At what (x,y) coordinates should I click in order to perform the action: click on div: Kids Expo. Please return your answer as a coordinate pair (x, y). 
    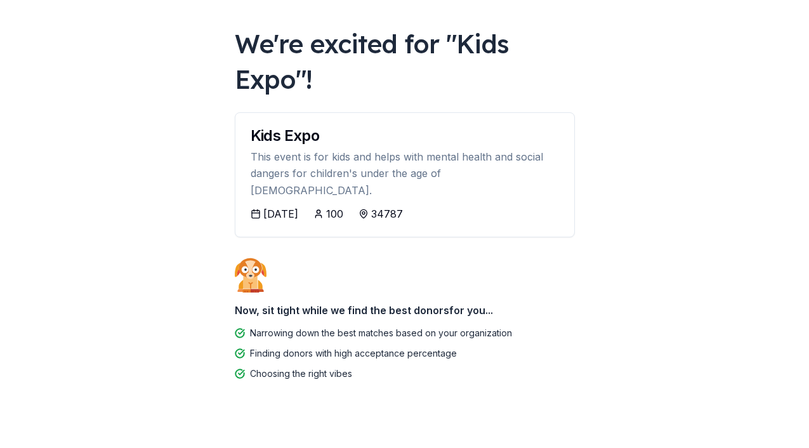
    Looking at the image, I should click on (405, 136).